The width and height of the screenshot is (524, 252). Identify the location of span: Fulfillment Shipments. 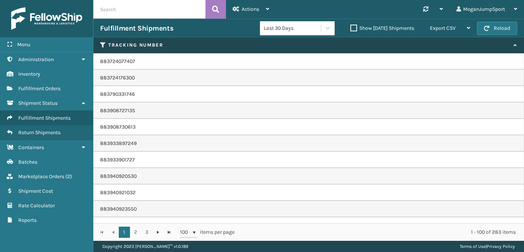
(44, 118).